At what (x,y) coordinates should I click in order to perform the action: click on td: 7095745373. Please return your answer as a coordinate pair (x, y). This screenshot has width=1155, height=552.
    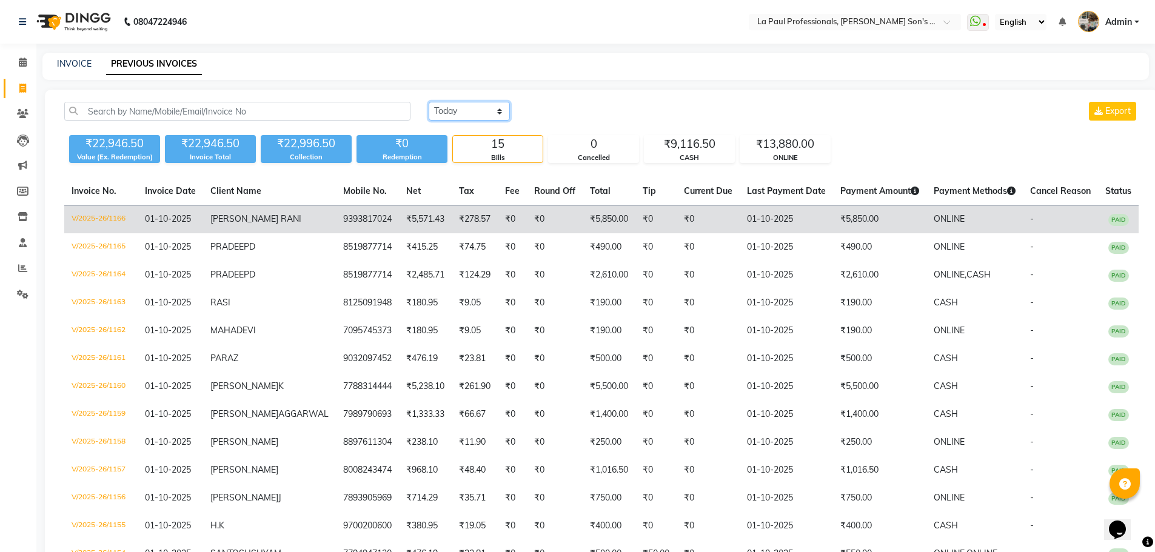
    Looking at the image, I should click on (367, 331).